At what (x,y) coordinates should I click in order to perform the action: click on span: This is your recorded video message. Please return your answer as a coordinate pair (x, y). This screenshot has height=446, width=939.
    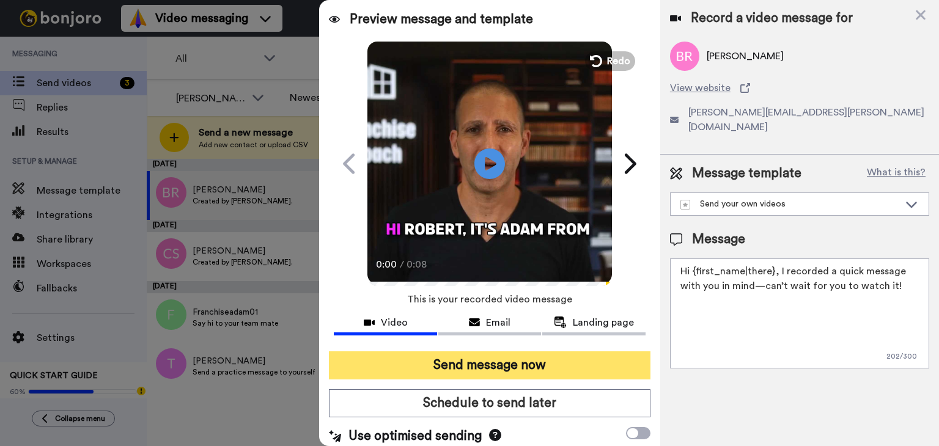
    Looking at the image, I should click on (490, 300).